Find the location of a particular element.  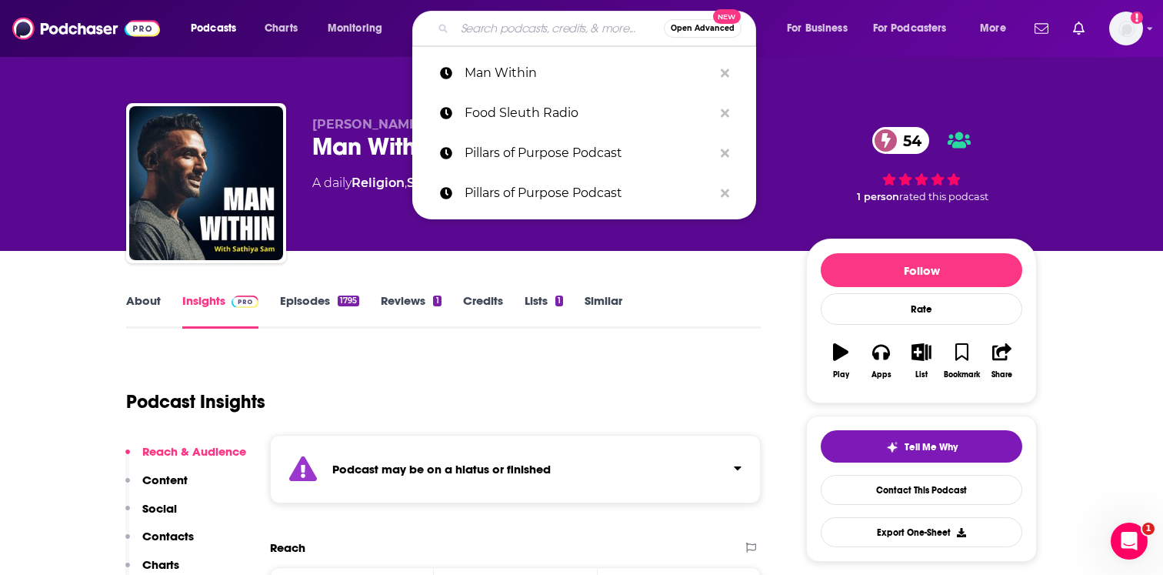

div: Apps is located at coordinates (881, 375).